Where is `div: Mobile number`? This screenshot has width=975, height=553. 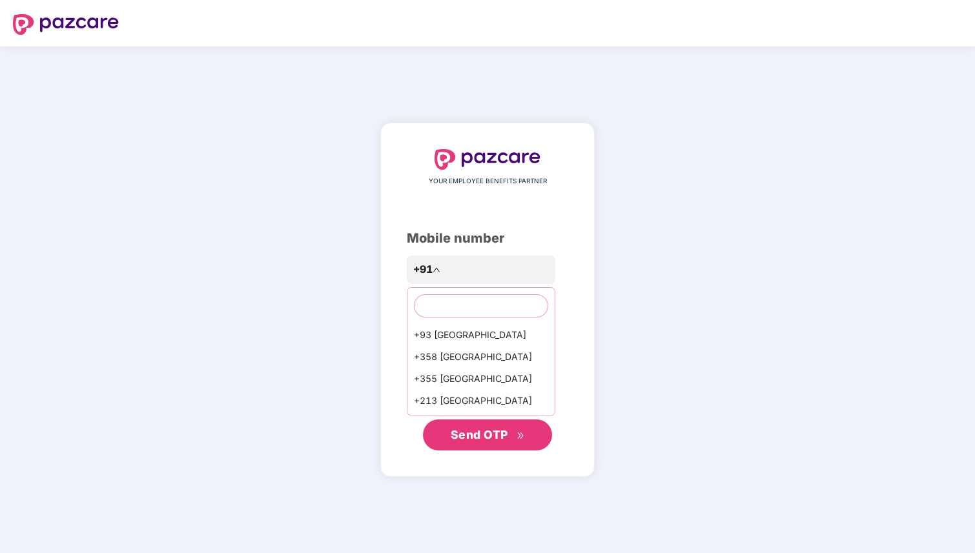
div: Mobile number is located at coordinates (488, 238).